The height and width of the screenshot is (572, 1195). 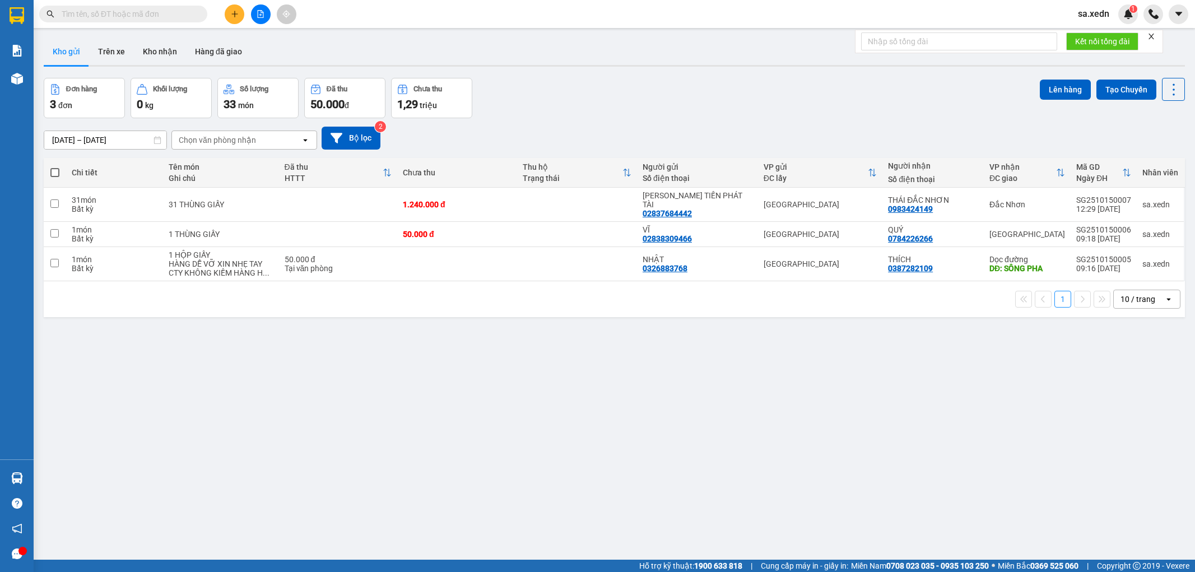 I want to click on div: Thu hộ, so click(x=572, y=167).